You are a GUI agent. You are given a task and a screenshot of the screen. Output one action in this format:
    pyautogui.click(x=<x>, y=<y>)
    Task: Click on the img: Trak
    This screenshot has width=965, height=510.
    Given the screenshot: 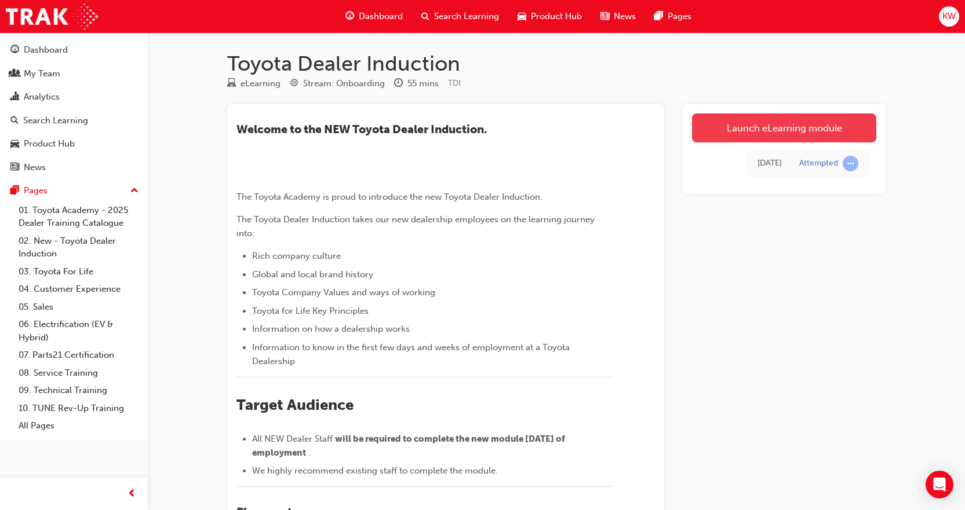 What is the action you would take?
    pyautogui.click(x=52, y=16)
    